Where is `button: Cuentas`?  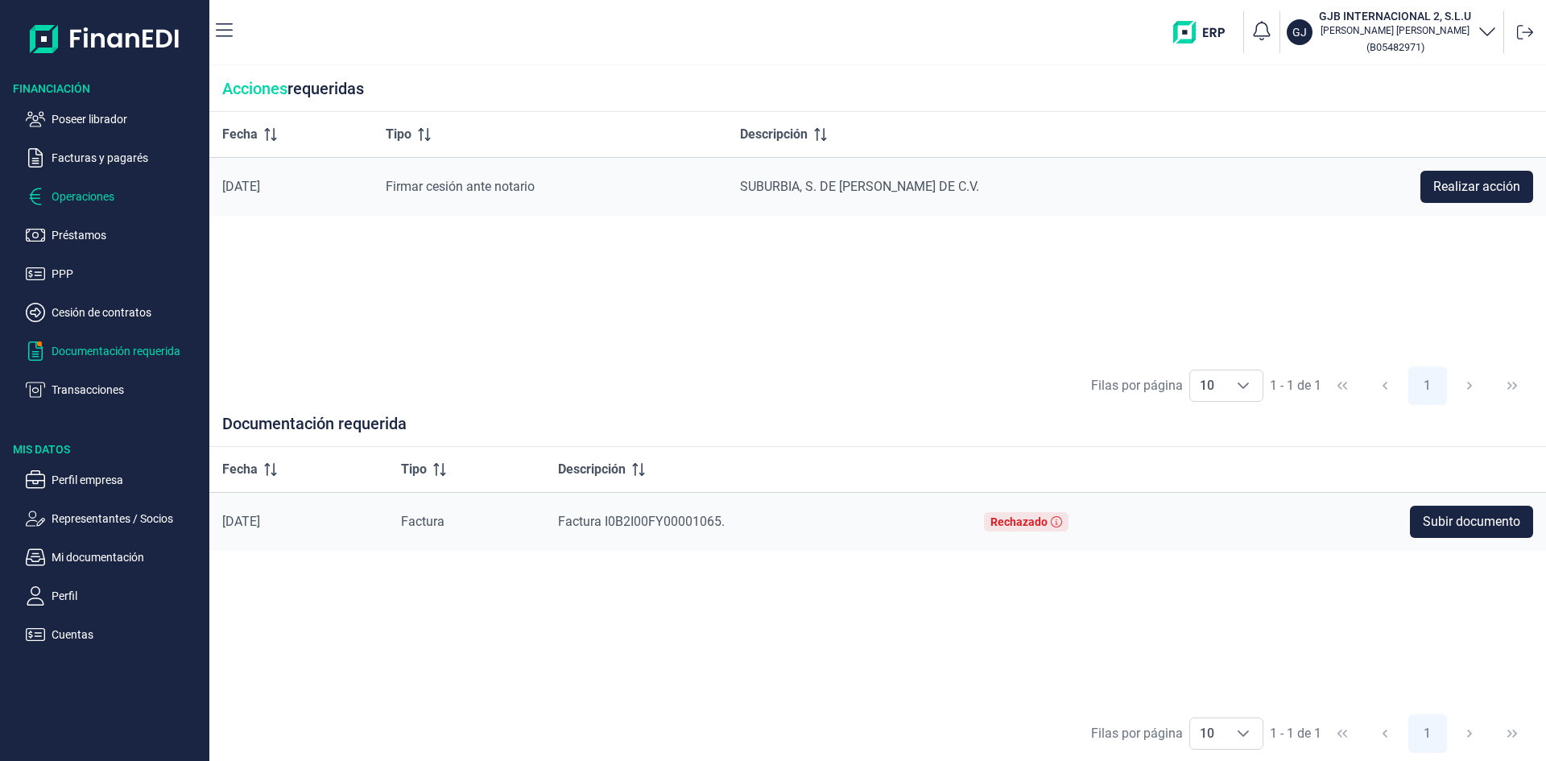
button: Cuentas is located at coordinates (114, 635).